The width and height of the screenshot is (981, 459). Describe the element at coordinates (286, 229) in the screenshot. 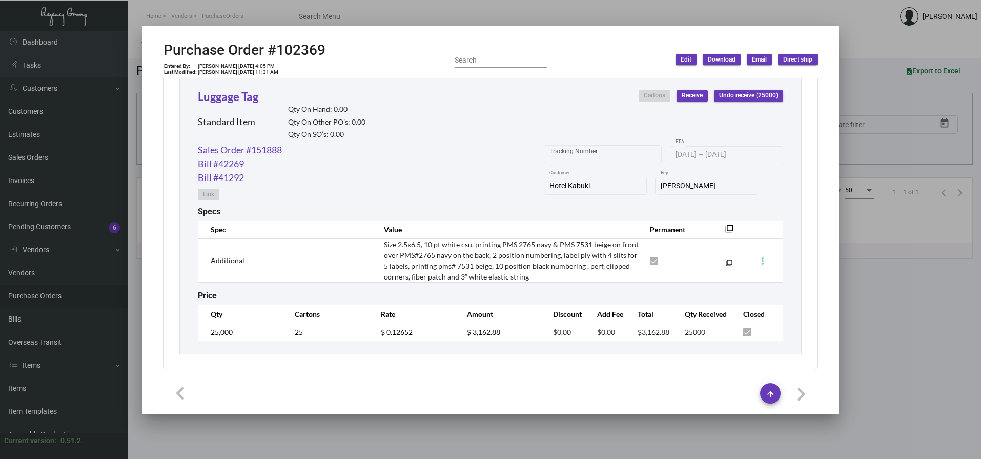

I see `th: Spec` at that location.